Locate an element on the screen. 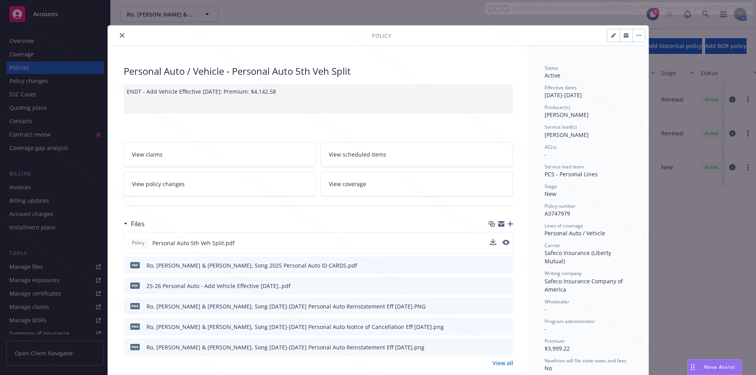 The width and height of the screenshot is (756, 375). span: $3,999.22 is located at coordinates (557, 348).